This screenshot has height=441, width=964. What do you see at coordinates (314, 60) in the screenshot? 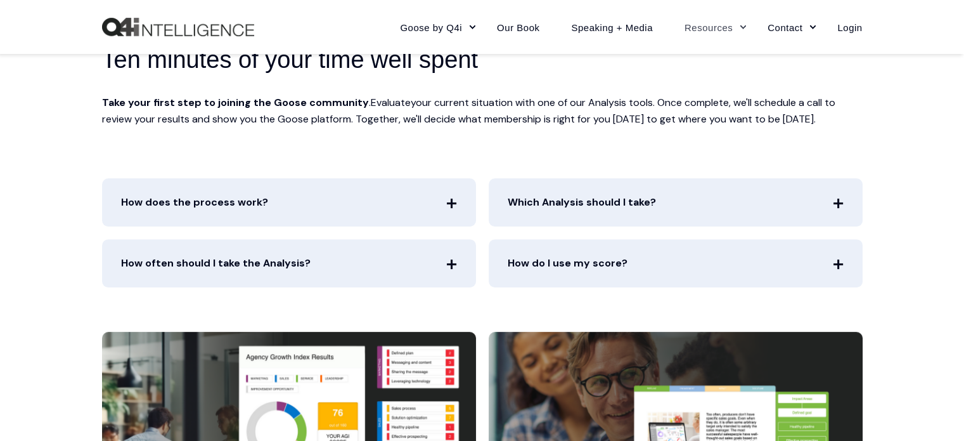
I see `h2: Ten minutes of your time well spent` at bounding box center [314, 60].